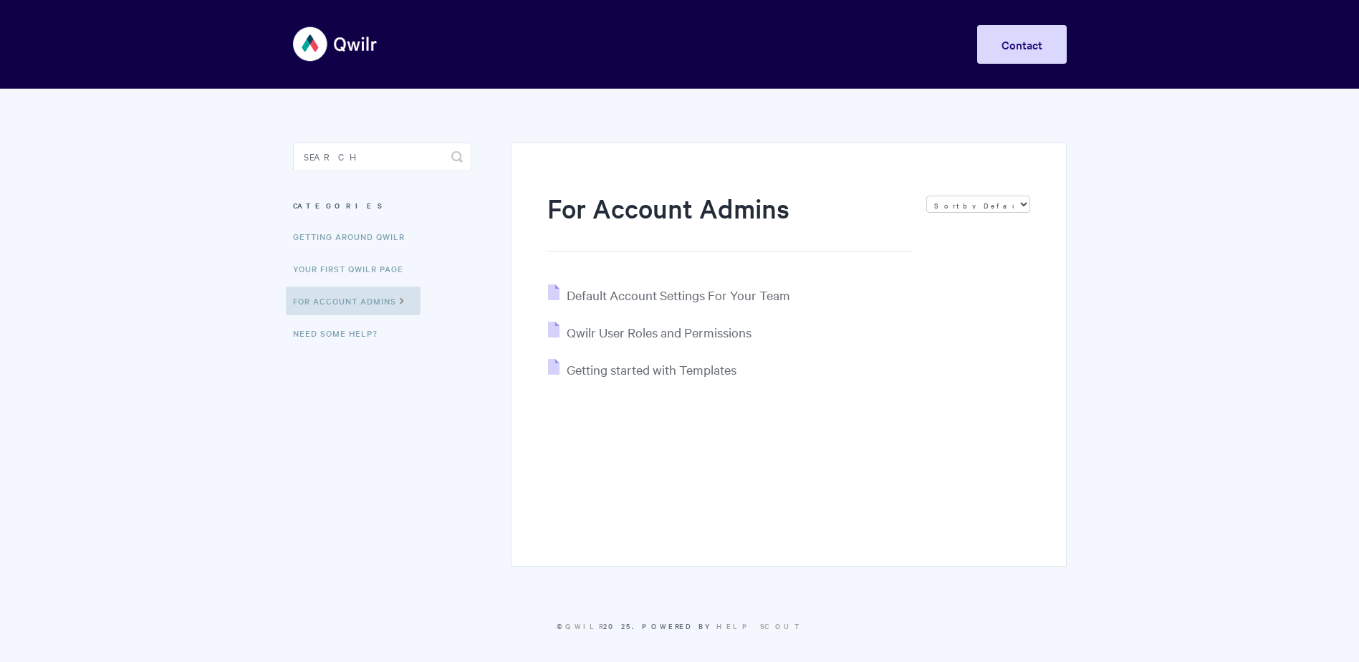  What do you see at coordinates (759, 625) in the screenshot?
I see `a: Help Scout` at bounding box center [759, 625].